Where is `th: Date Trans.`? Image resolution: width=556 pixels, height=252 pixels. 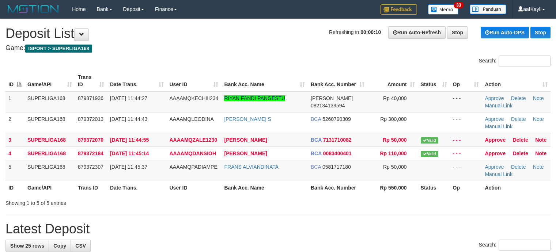
th: Date Trans. is located at coordinates (137, 188).